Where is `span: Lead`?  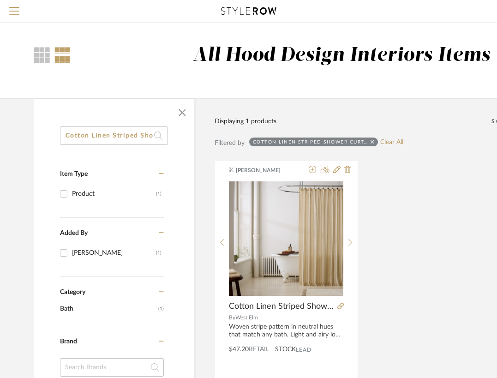
span: Lead is located at coordinates (304, 350).